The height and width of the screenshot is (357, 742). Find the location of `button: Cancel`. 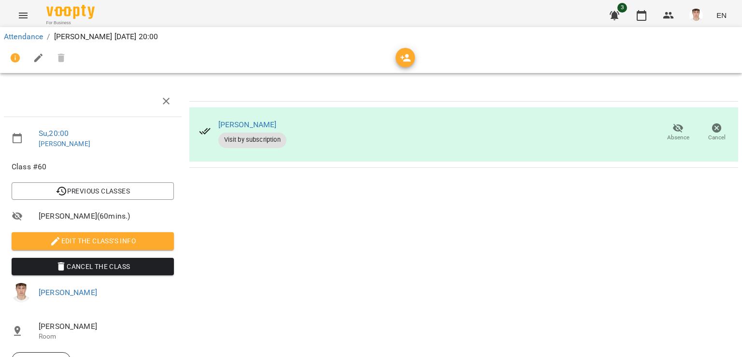

button: Cancel is located at coordinates (717, 132).